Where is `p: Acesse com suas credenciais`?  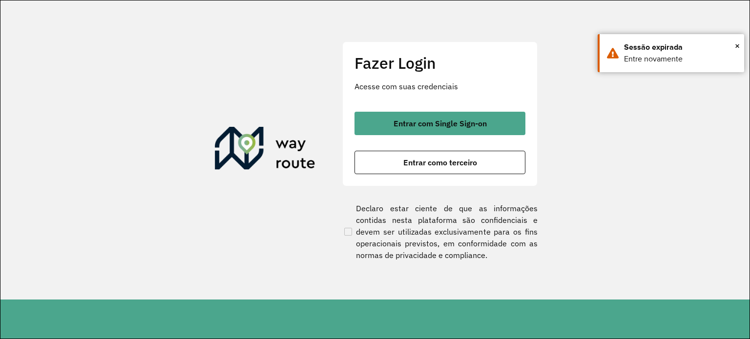
p: Acesse com suas credenciais is located at coordinates (440, 86).